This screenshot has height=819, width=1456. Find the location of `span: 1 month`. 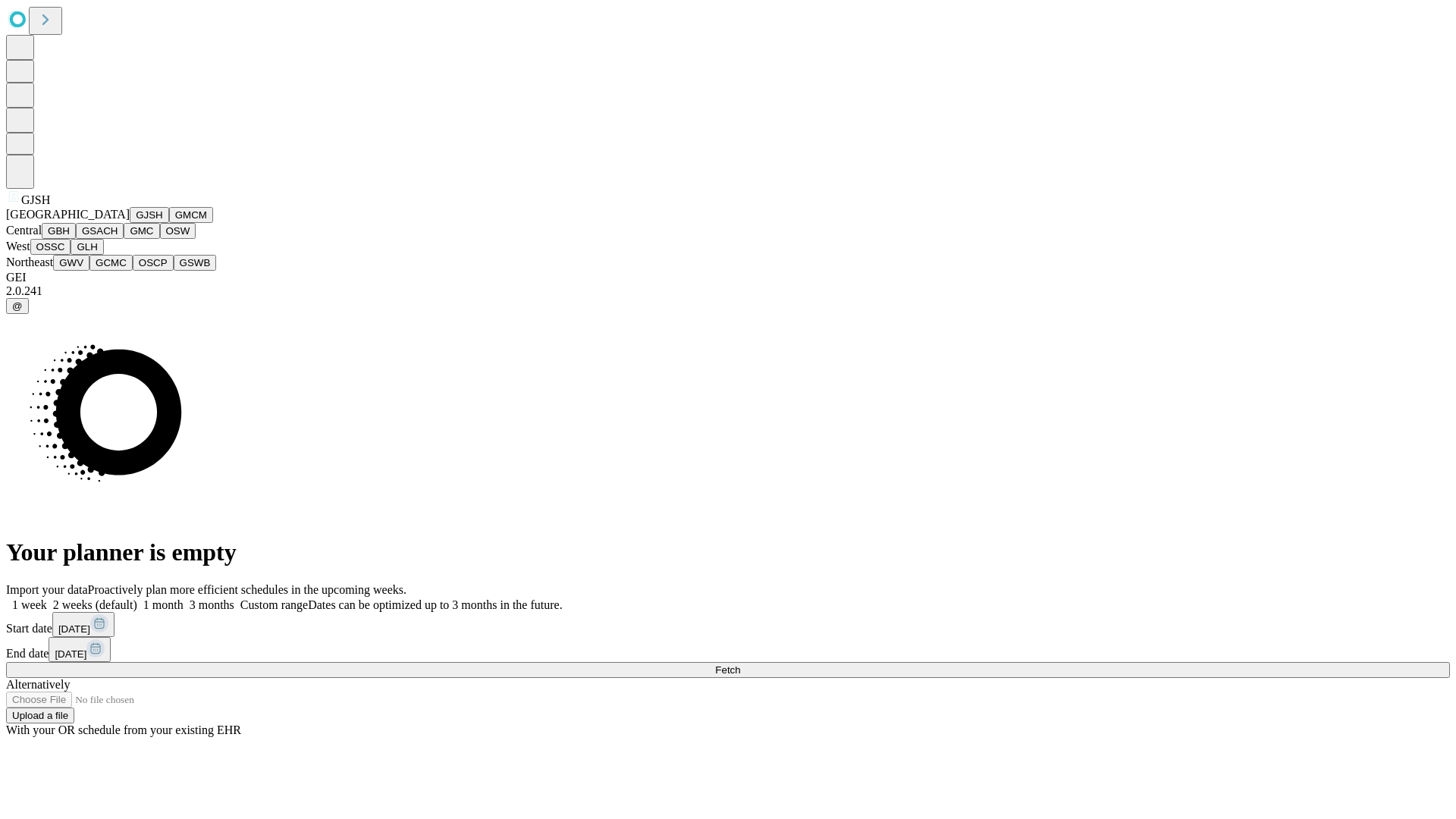

span: 1 month is located at coordinates (163, 604).